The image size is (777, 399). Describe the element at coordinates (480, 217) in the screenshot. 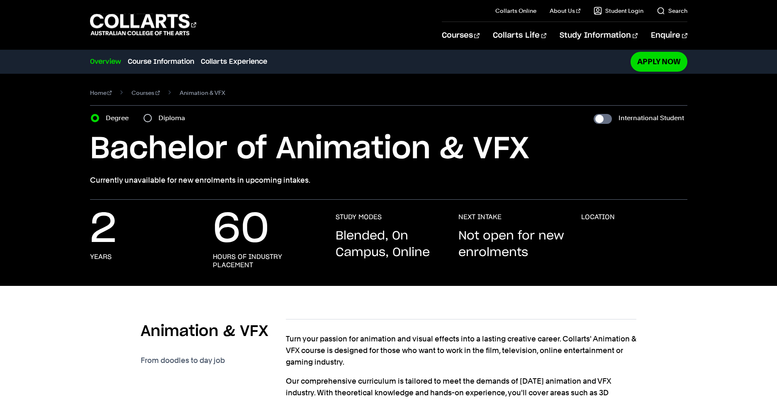

I see `h3: NEXT INTAKE` at that location.